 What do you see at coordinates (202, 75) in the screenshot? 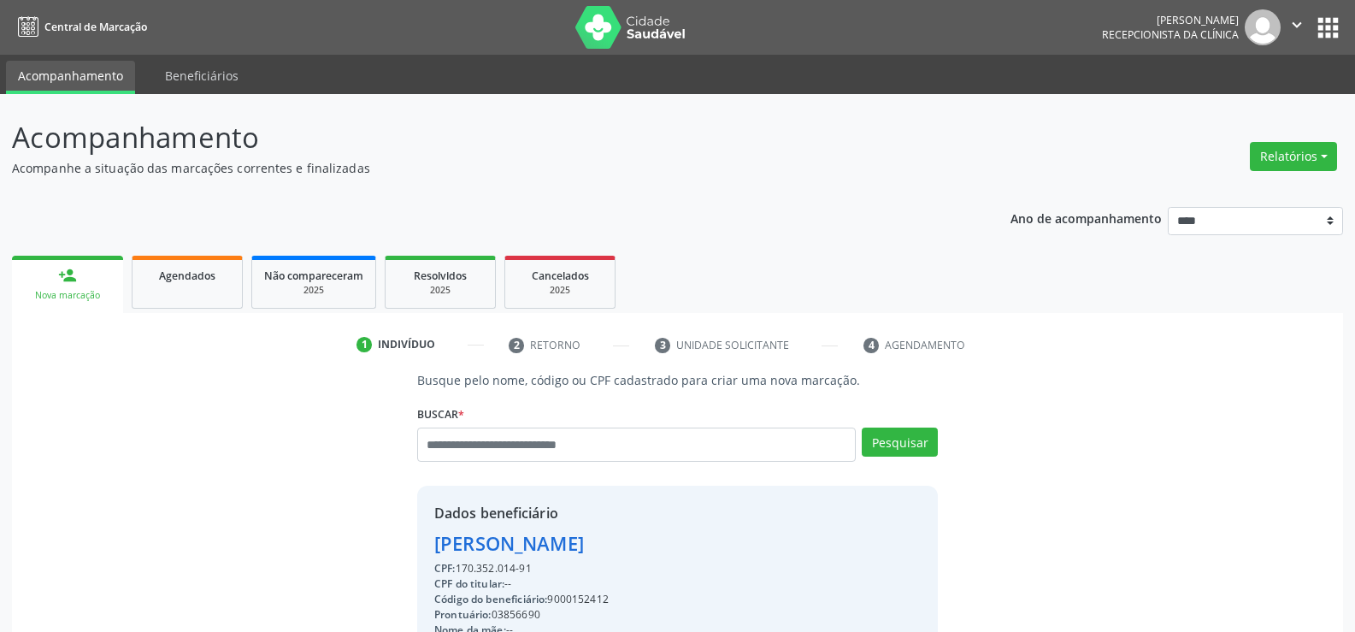
I see `a: Beneficiários` at bounding box center [202, 75].